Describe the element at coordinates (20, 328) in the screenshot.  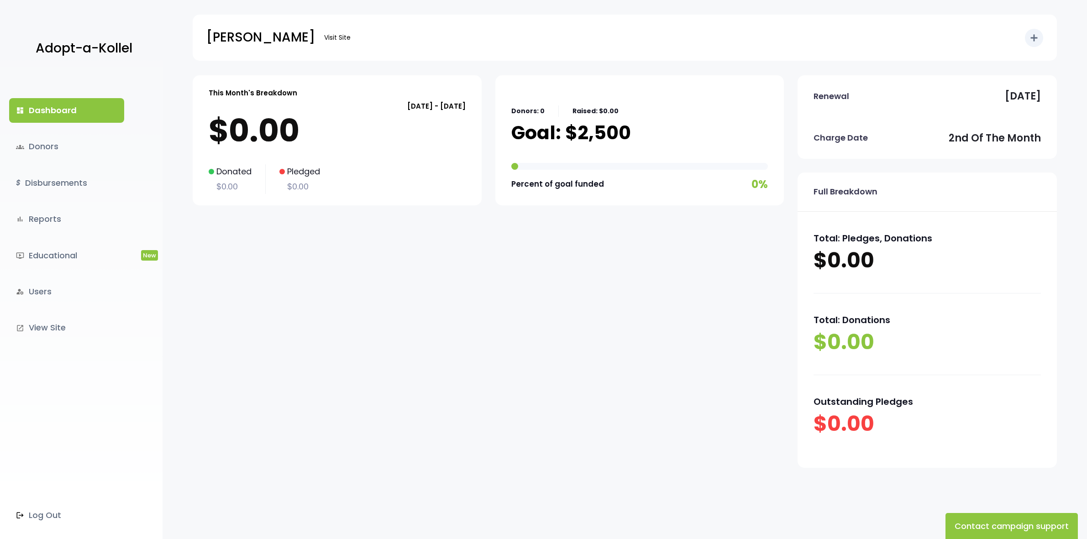
I see `i: launch` at that location.